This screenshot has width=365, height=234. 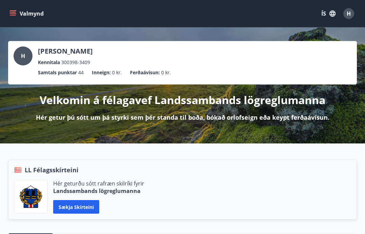 What do you see at coordinates (101, 73) in the screenshot?
I see `p: Inneign :` at bounding box center [101, 73].